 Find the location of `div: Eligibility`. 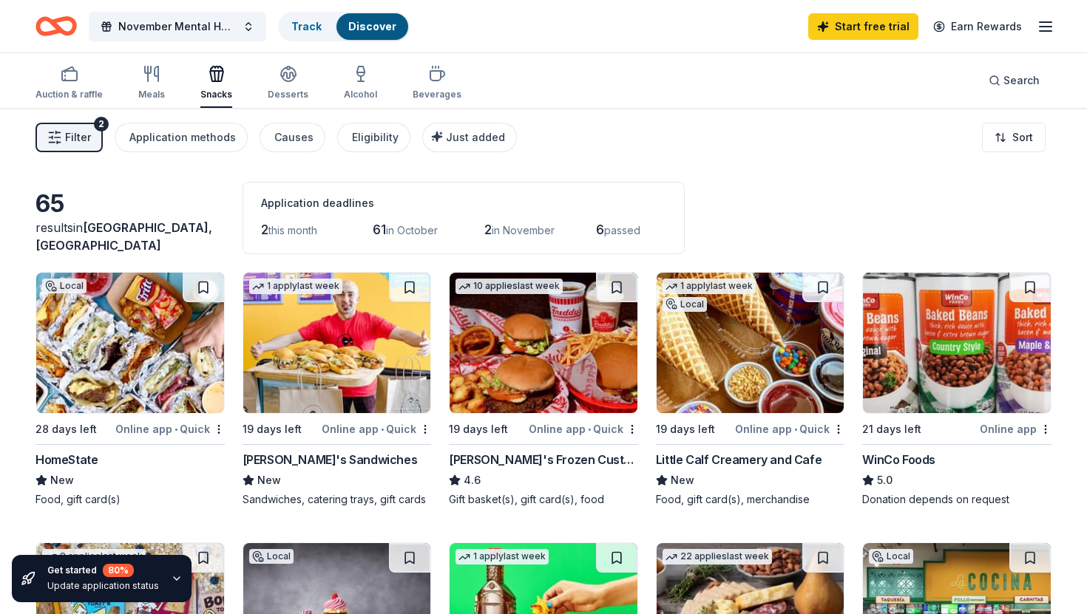

div: Eligibility is located at coordinates (375, 138).